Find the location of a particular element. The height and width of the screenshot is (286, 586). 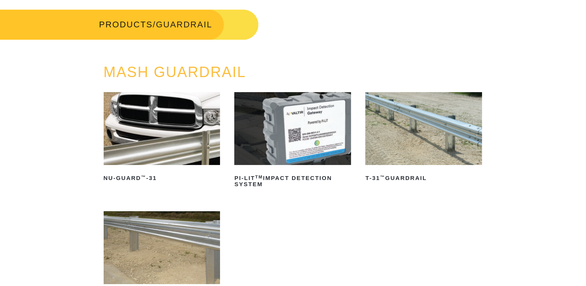

a: NU-GUARD™-31 is located at coordinates (162, 138).